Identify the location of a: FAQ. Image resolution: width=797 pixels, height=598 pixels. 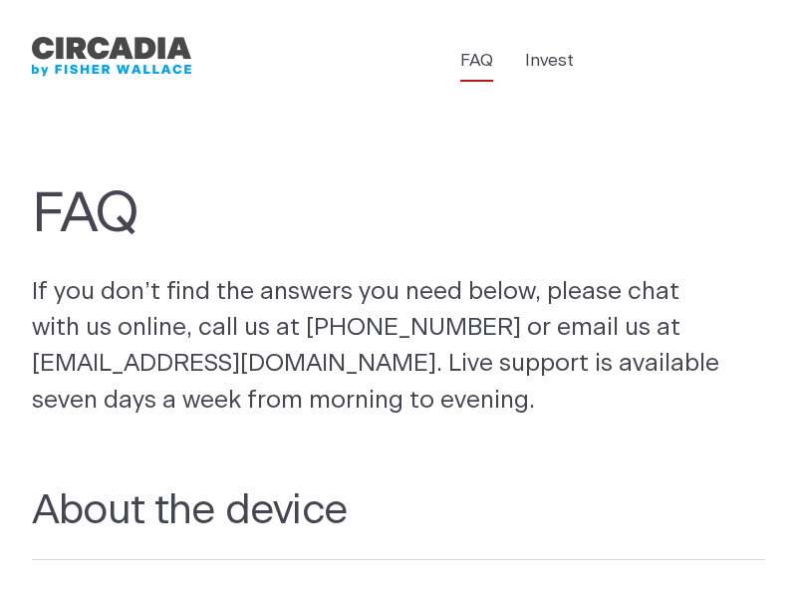
(476, 61).